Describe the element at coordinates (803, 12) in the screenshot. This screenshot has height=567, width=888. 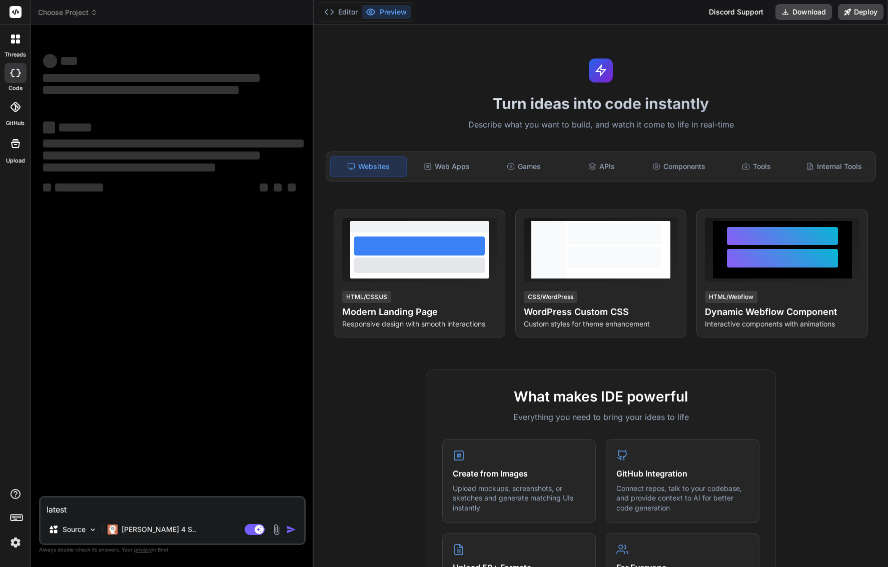
I see `button: Download` at that location.